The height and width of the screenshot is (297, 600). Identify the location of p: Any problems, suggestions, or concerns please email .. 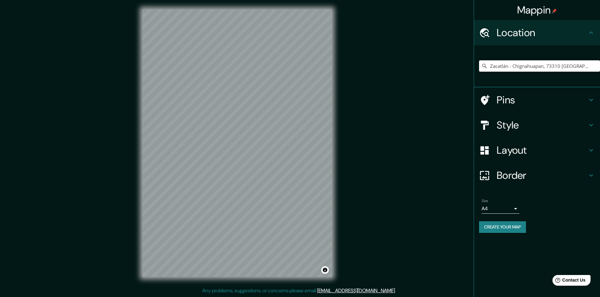
(299, 291).